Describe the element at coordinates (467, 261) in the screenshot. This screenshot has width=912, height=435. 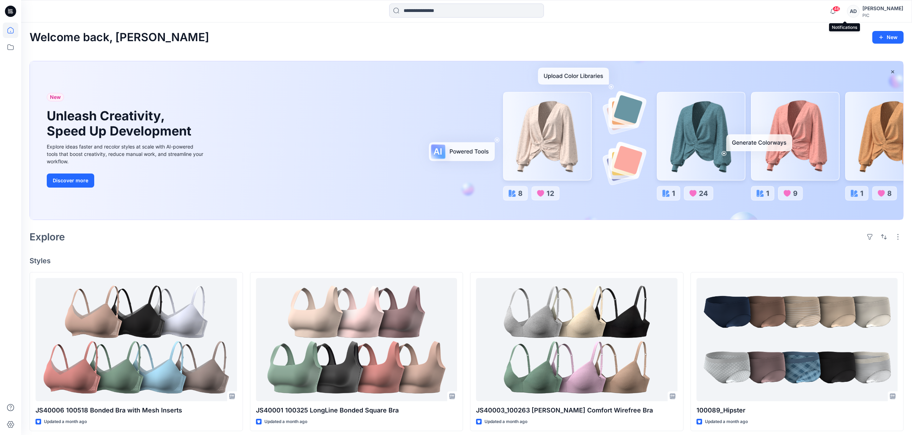
I see `h4: Styles` at that location.